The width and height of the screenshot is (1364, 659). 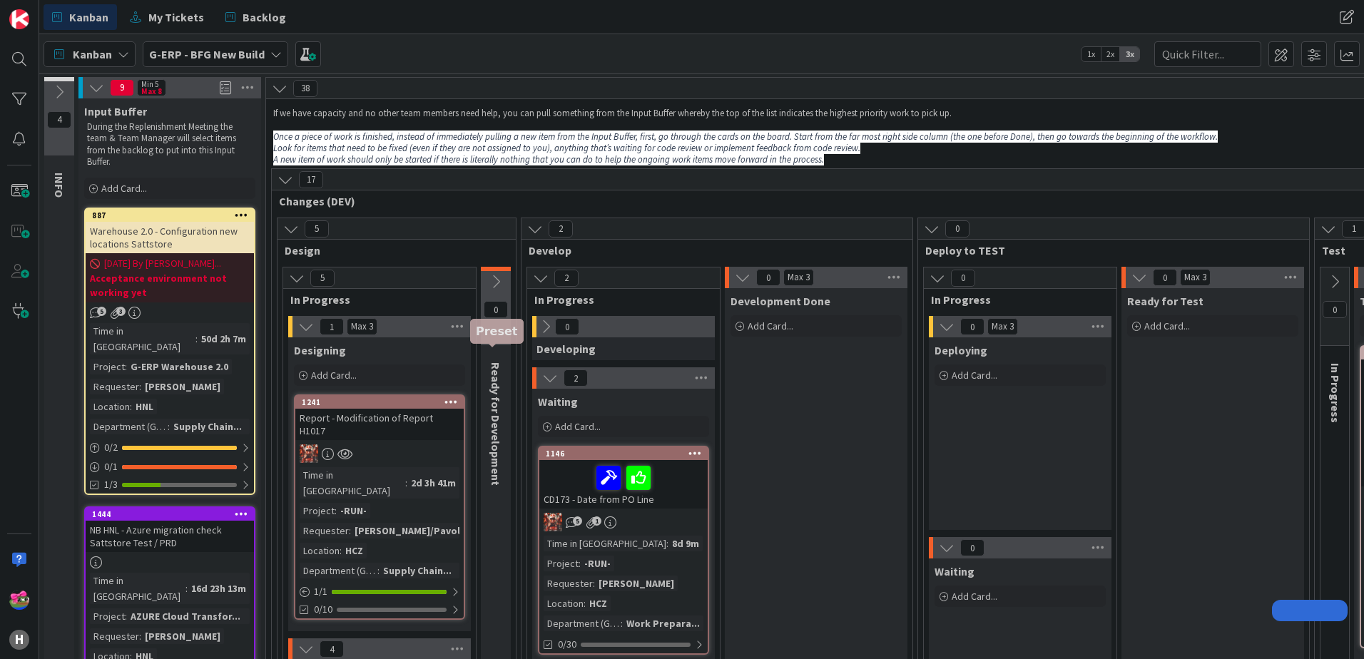 I want to click on div: 887Warehouse 2.0 - Configuration new locations Sattstore, so click(x=170, y=231).